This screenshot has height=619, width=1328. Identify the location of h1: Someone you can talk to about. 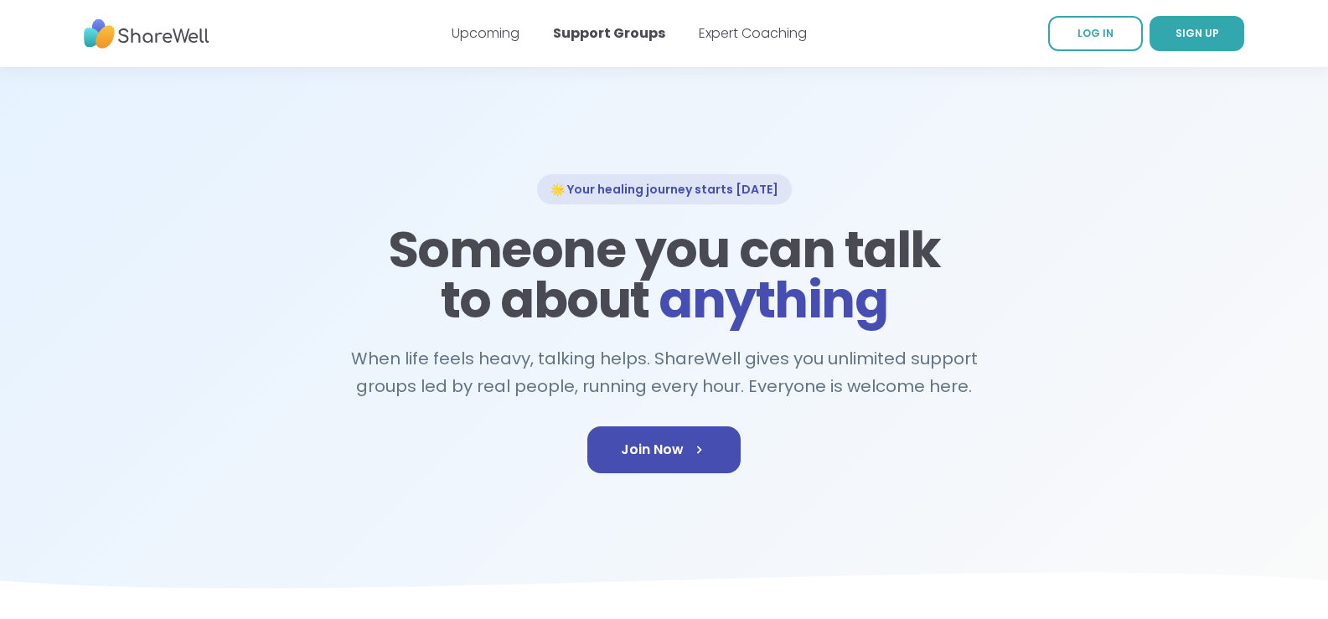
(665, 275).